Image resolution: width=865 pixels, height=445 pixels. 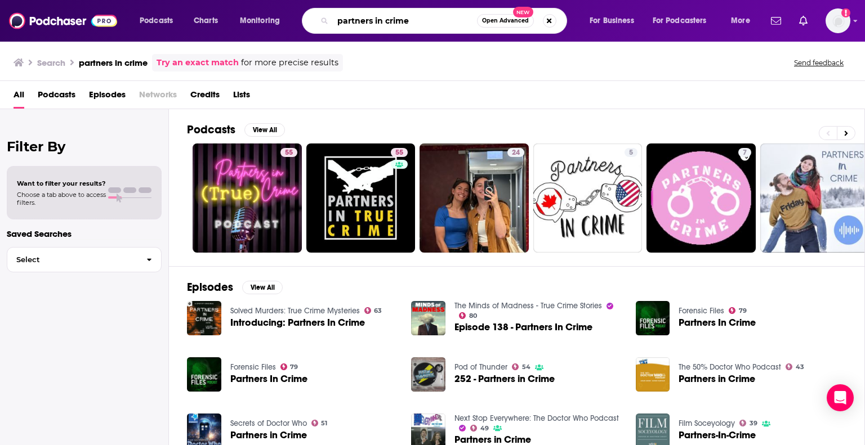 What do you see at coordinates (505, 21) in the screenshot?
I see `span: Open Advanced` at bounding box center [505, 21].